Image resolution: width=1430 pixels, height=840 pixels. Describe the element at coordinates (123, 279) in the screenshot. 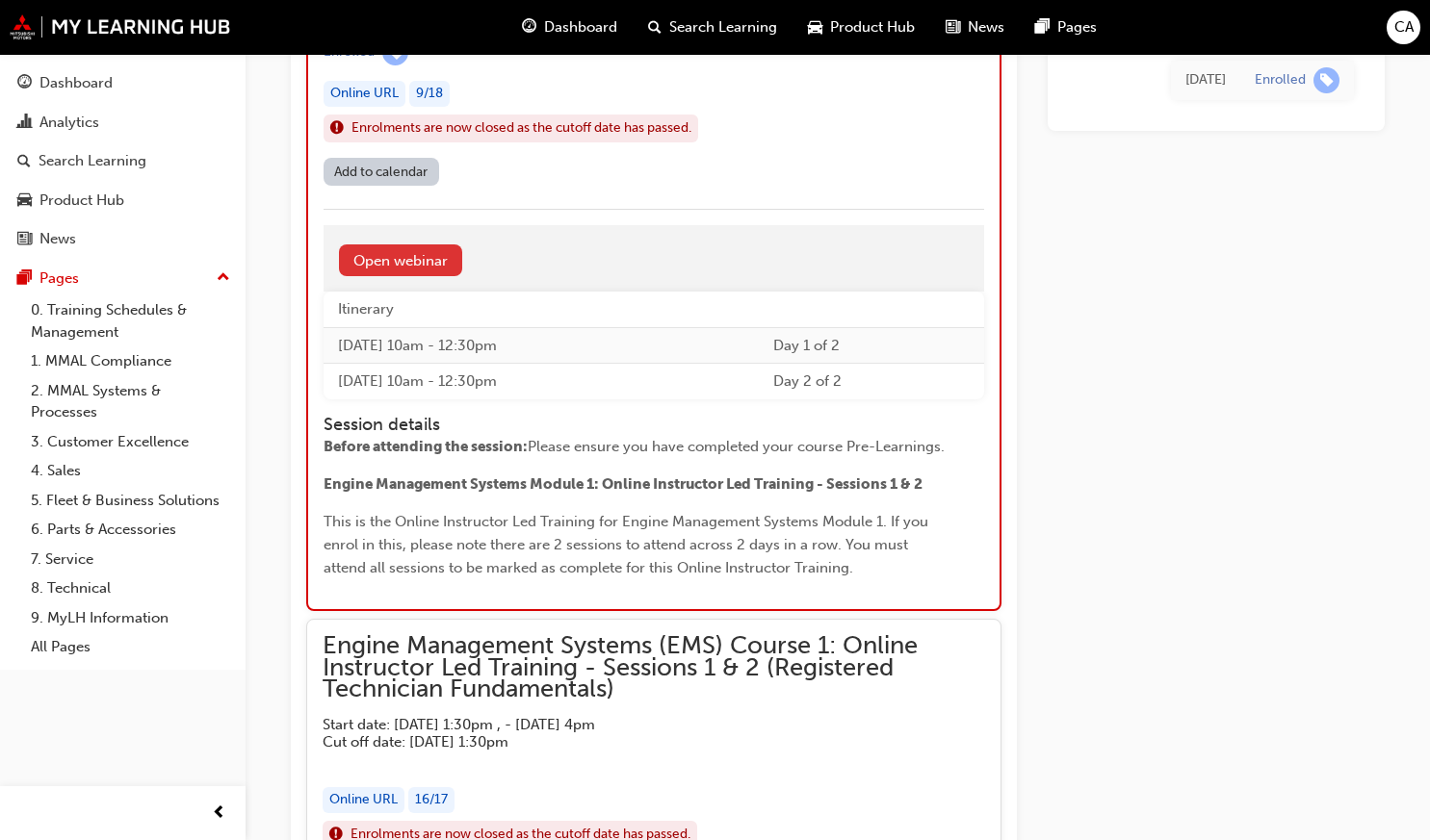

I see `button: Pages` at that location.